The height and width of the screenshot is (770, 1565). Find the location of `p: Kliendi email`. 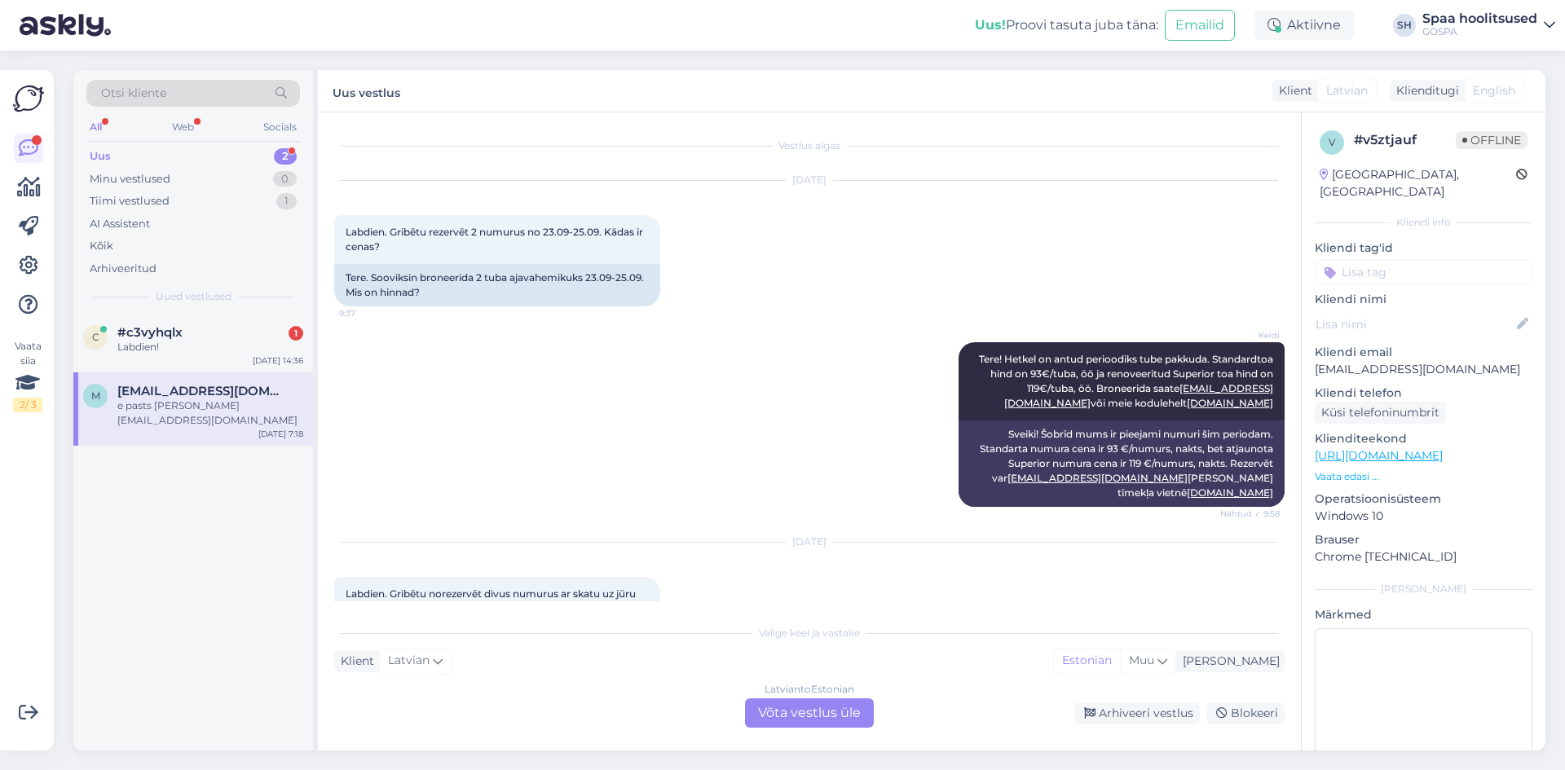

p: Kliendi email is located at coordinates (1423, 352).